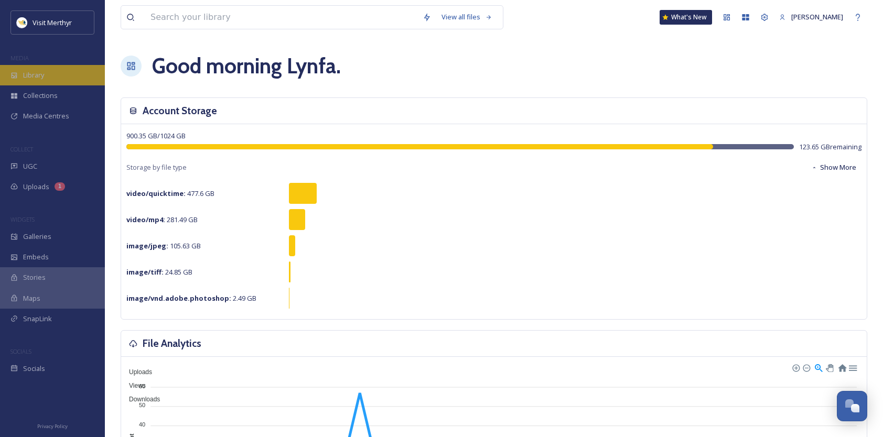 Image resolution: width=883 pixels, height=437 pixels. What do you see at coordinates (796, 368) in the screenshot?
I see `div: Zoom In` at bounding box center [796, 368].